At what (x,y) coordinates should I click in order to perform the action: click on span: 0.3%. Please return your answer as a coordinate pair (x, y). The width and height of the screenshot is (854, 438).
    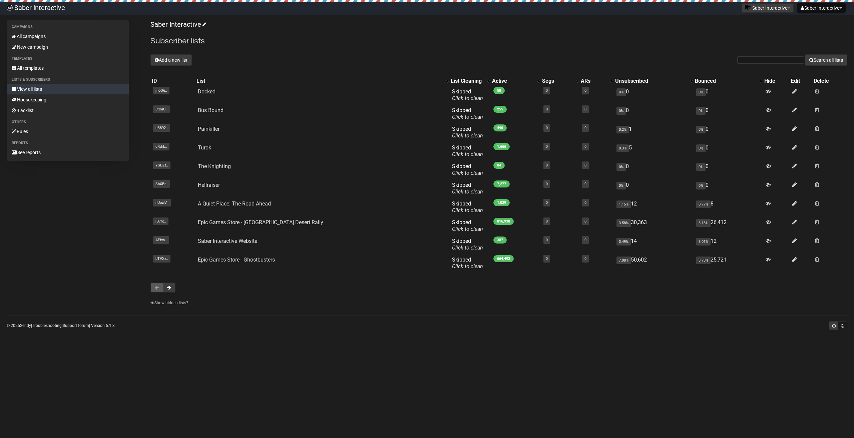
    Looking at the image, I should click on (622, 148).